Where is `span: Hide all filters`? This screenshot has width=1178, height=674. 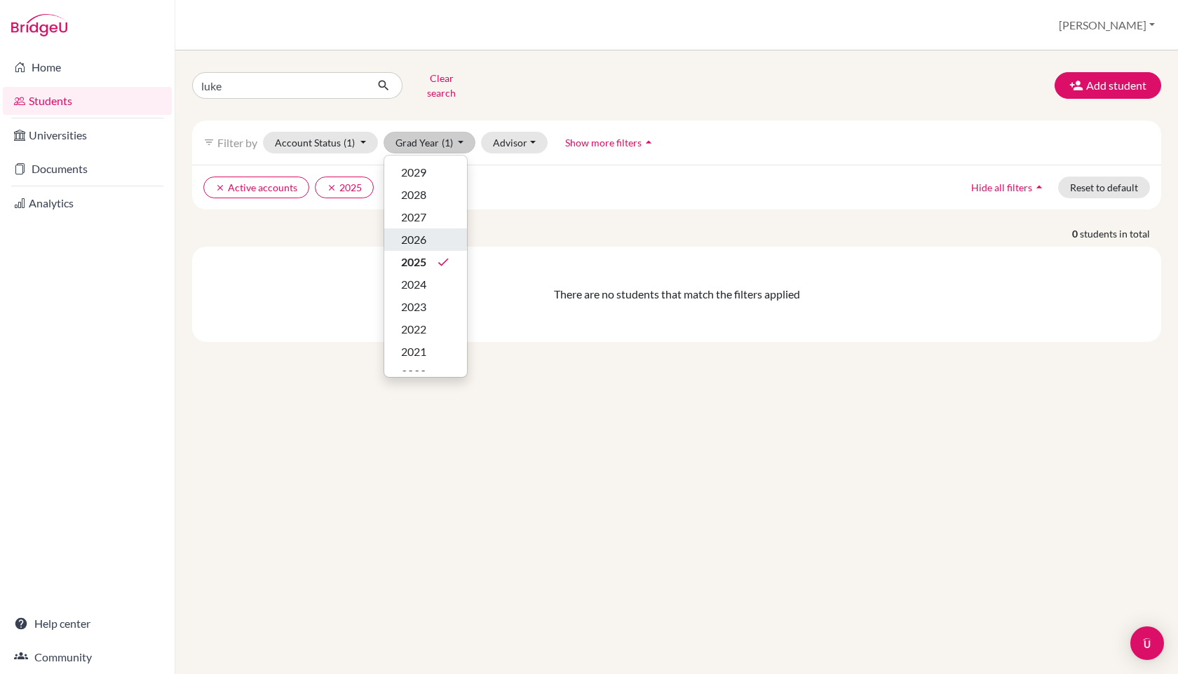 span: Hide all filters is located at coordinates (1001, 187).